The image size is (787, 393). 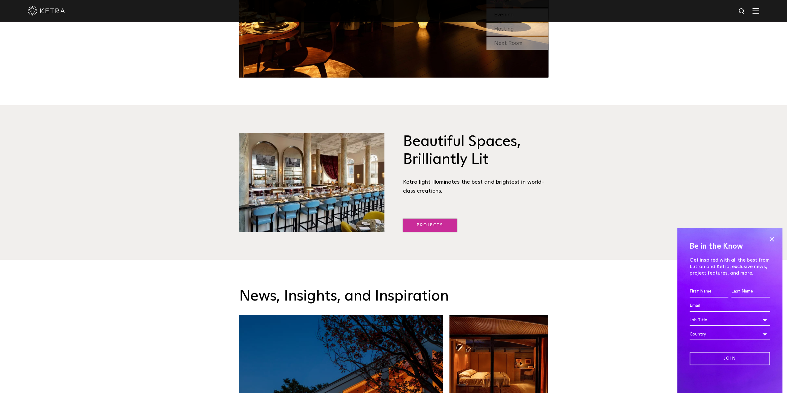 What do you see at coordinates (46, 11) in the screenshot?
I see `img: ketra-logo-2019-white` at bounding box center [46, 11].